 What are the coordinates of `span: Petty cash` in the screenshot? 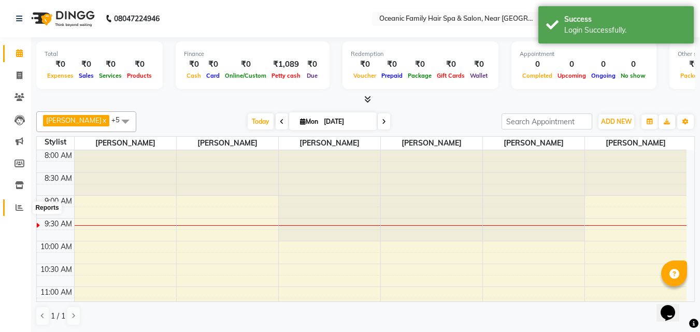 It's located at (286, 76).